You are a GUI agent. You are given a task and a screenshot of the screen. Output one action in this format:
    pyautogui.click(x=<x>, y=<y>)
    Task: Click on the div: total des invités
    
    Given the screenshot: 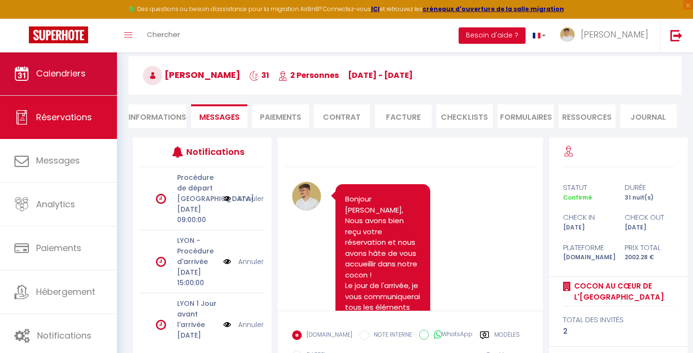 What is the action you would take?
    pyautogui.click(x=618, y=320)
    